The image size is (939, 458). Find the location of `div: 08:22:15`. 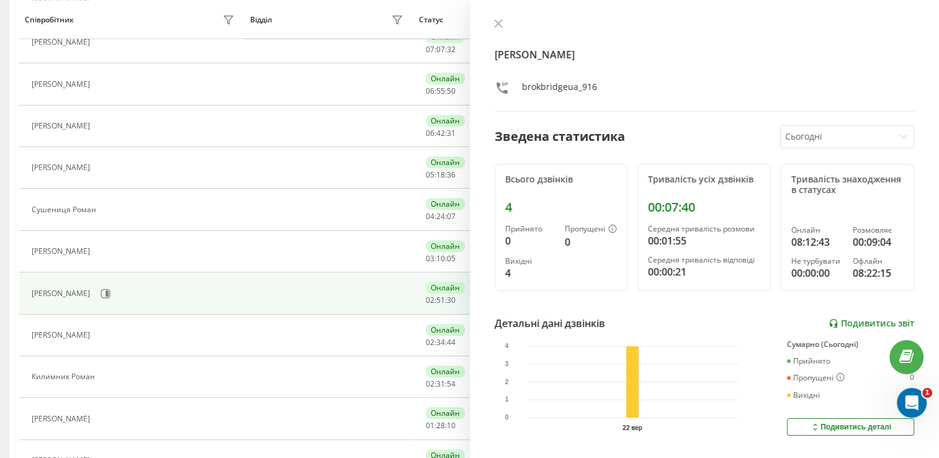

div: 08:22:15 is located at coordinates (879, 273).